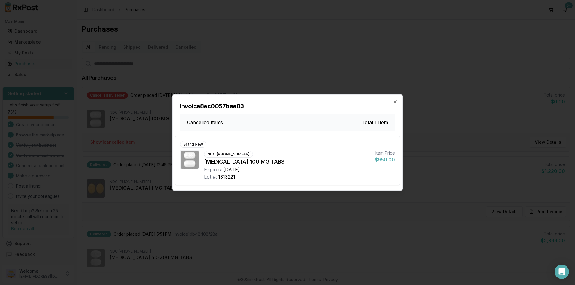 This screenshot has width=575, height=285. I want to click on h3: Total 1 Item, so click(375, 122).